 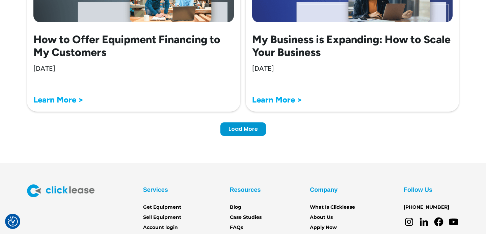 I want to click on img: Clicklease logo, so click(x=61, y=191).